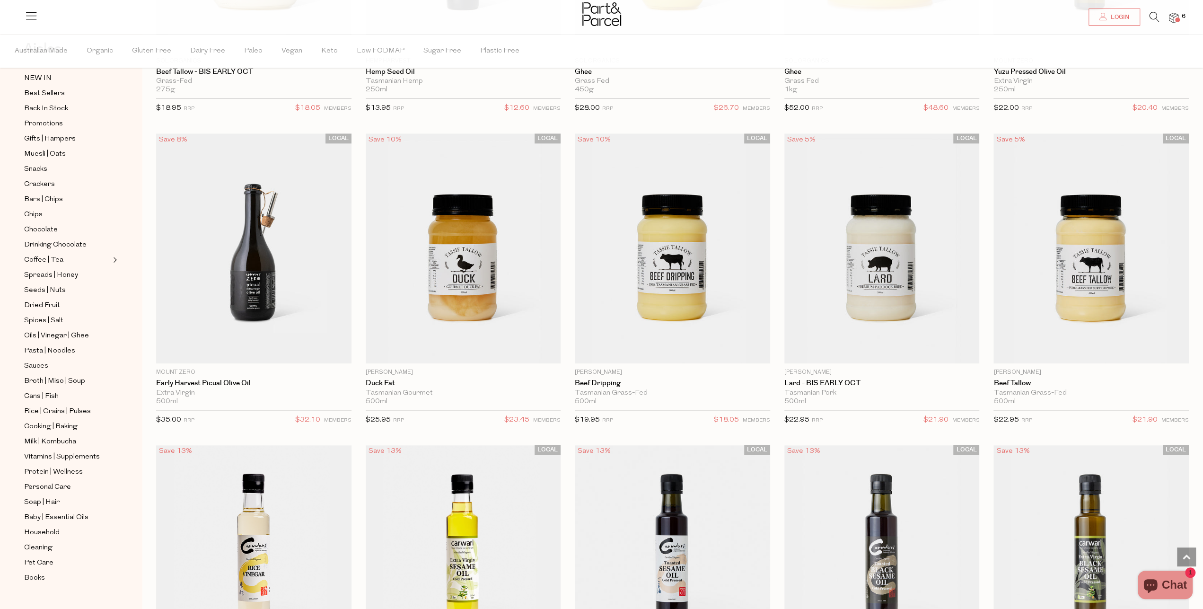  Describe the element at coordinates (253, 72) in the screenshot. I see `a: Beef Tallow - BIS EARLY OCT` at that location.